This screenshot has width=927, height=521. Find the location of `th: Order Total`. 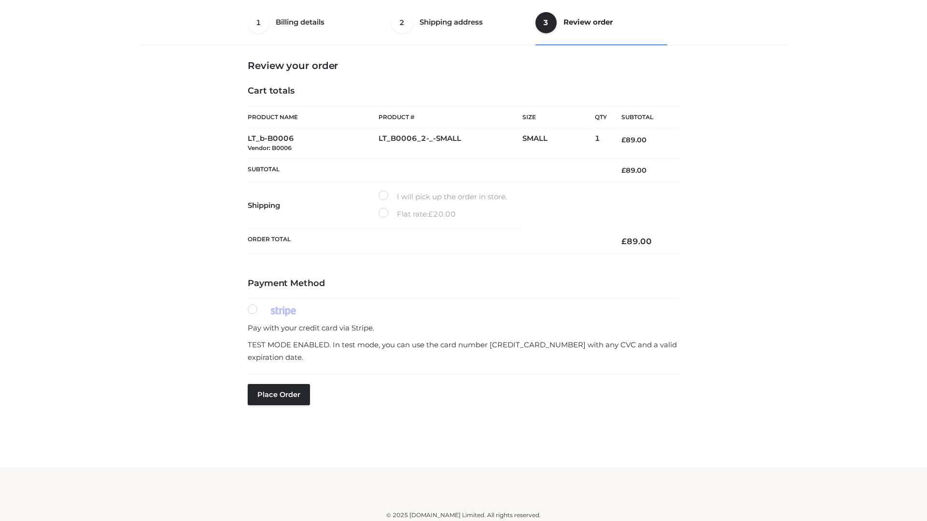

th: Order Total is located at coordinates (427, 241).